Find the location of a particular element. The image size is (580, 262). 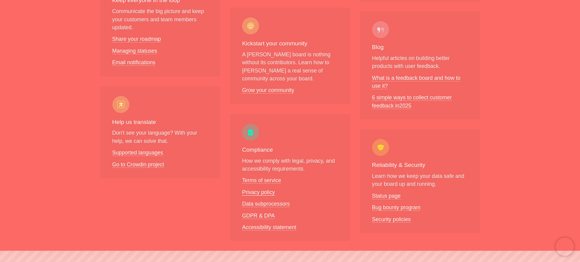

a: Managing statuses is located at coordinates (135, 51).